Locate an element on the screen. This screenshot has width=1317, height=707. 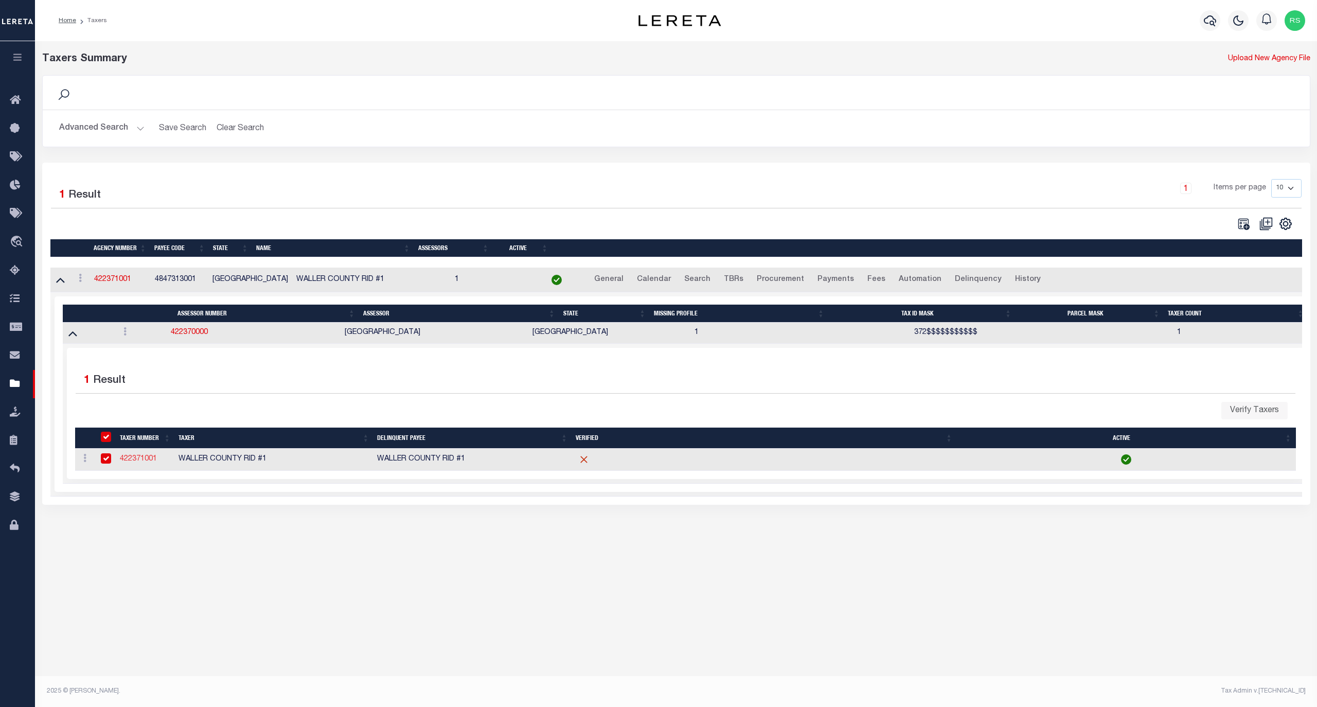
a: General is located at coordinates (609, 280).